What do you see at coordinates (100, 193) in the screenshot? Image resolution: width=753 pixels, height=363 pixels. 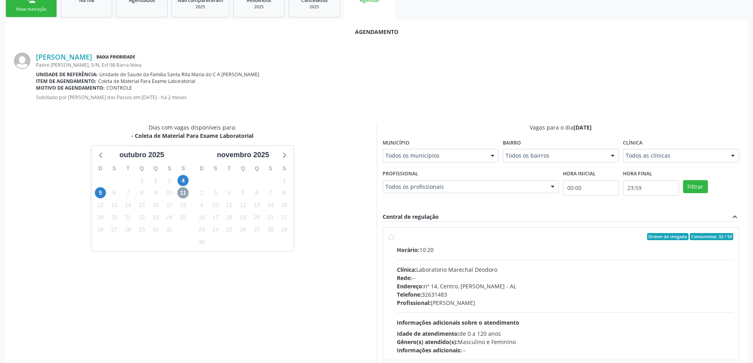 I see `span: domingo, 5 de outubro de 2025` at bounding box center [100, 193].